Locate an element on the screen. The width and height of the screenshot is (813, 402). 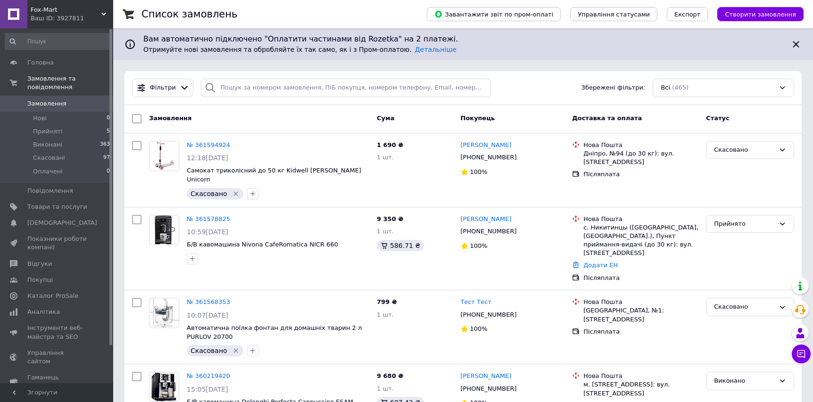
span: Прийняті is located at coordinates (48, 132).